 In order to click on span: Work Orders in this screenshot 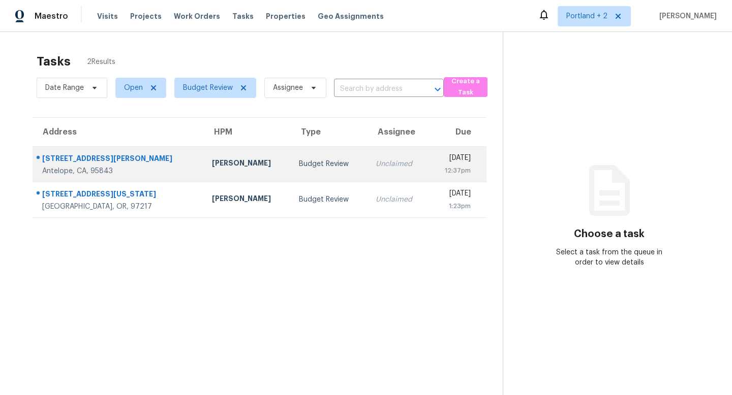, I will do `click(197, 16)`.